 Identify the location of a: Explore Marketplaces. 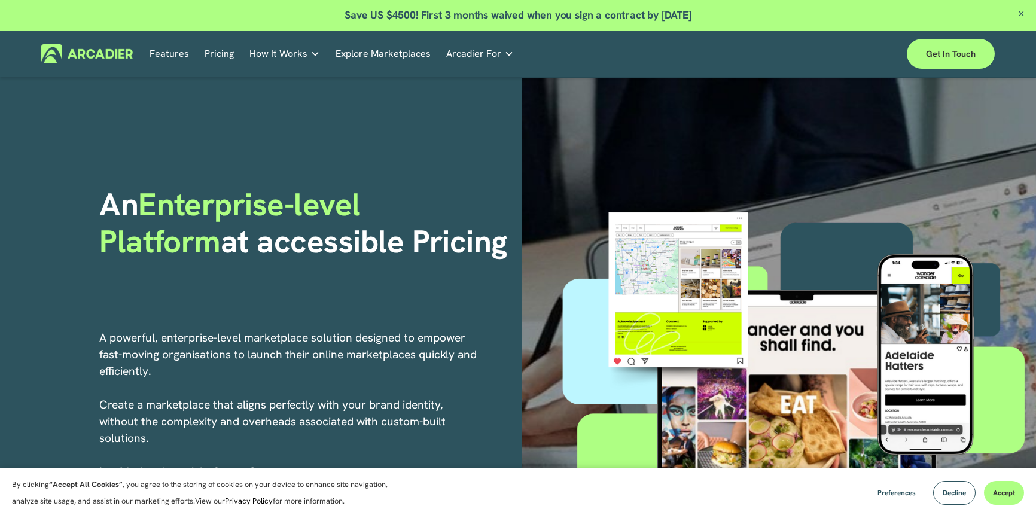
(383, 53).